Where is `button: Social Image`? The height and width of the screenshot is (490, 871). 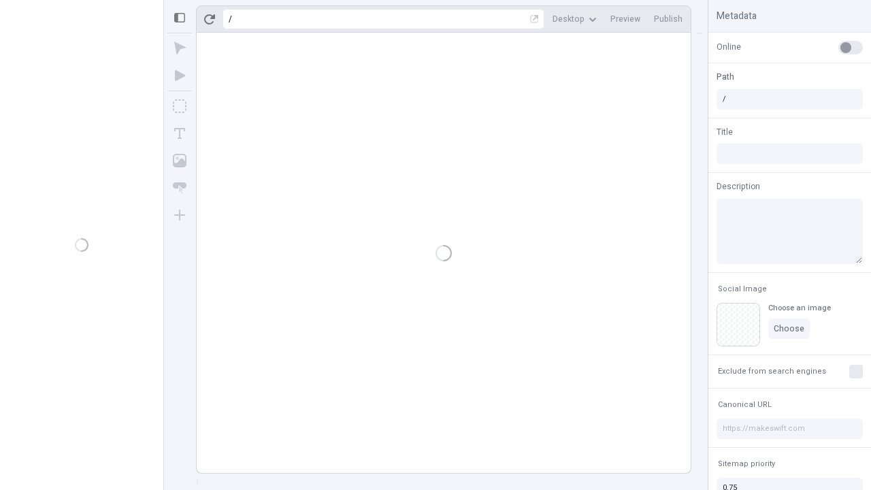
button: Social Image is located at coordinates (742, 289).